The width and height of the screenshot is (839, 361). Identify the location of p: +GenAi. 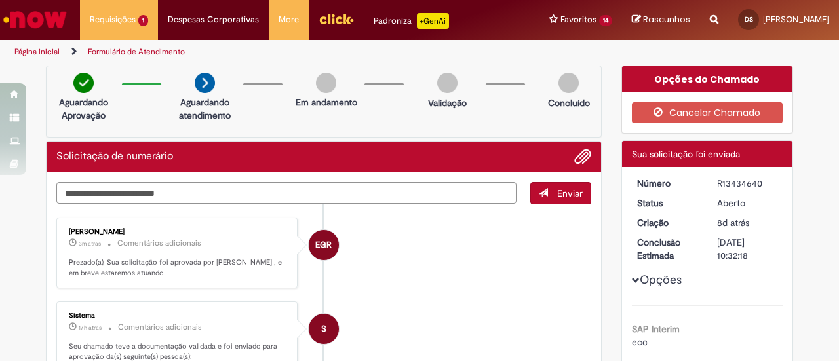
(433, 21).